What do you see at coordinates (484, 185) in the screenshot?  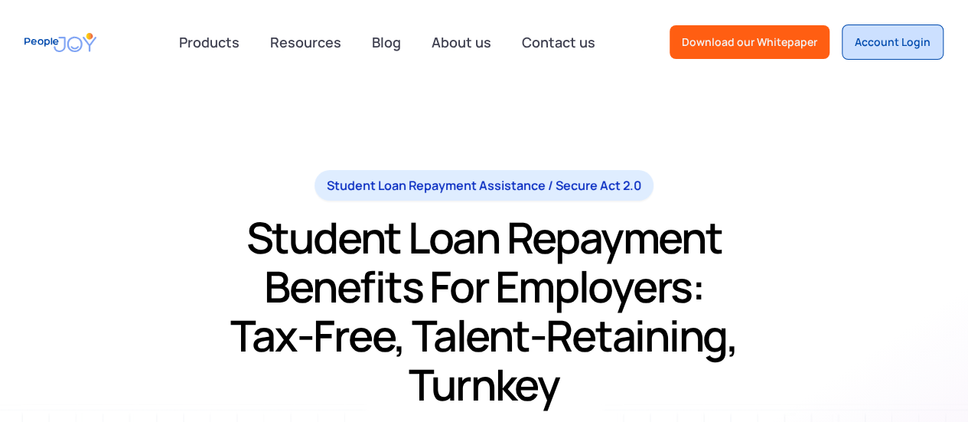 I see `div: Student Loan Repayment Assistance / Secure Act 2.0` at bounding box center [484, 185].